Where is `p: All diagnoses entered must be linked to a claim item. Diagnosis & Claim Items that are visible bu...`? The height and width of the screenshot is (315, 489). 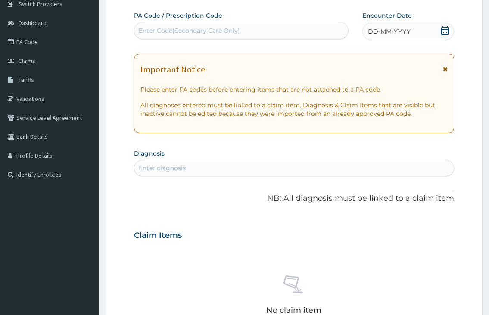
p: All diagnoses entered must be linked to a claim item. Diagnosis & Claim Items that are visible bu... is located at coordinates (294, 109).